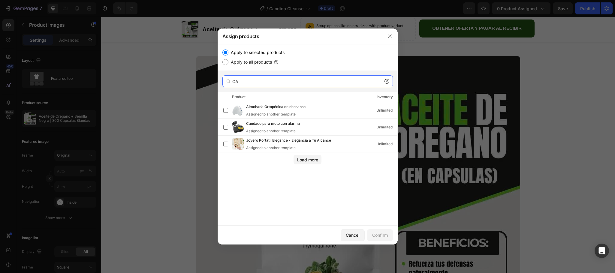  Describe the element at coordinates (289, 141) in the screenshot. I see `span: Joyero Portátil Elegance - Elegancia a Tu Alcance` at that location.